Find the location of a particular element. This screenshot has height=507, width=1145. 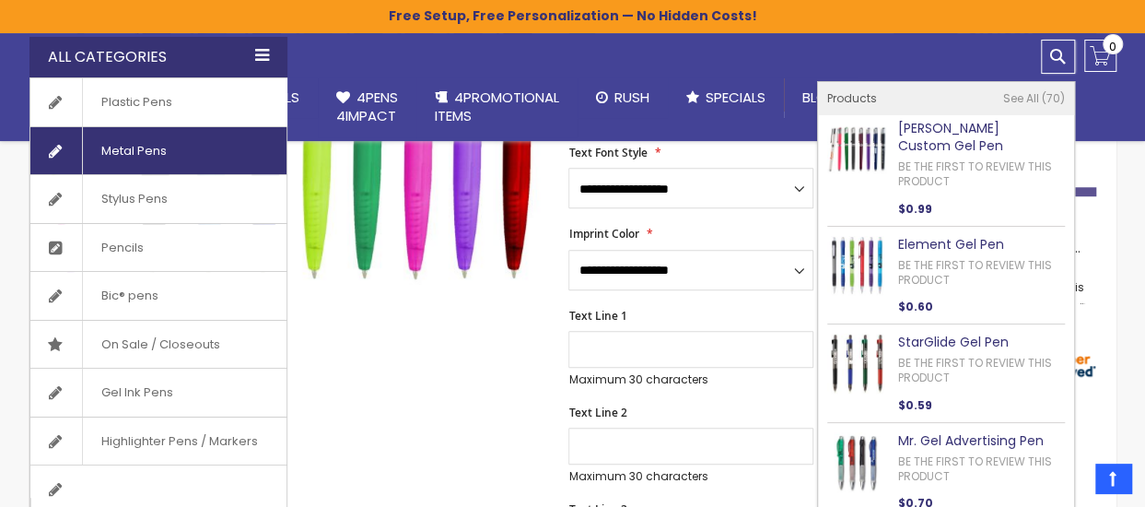

span: $0.99 is located at coordinates (915, 208).